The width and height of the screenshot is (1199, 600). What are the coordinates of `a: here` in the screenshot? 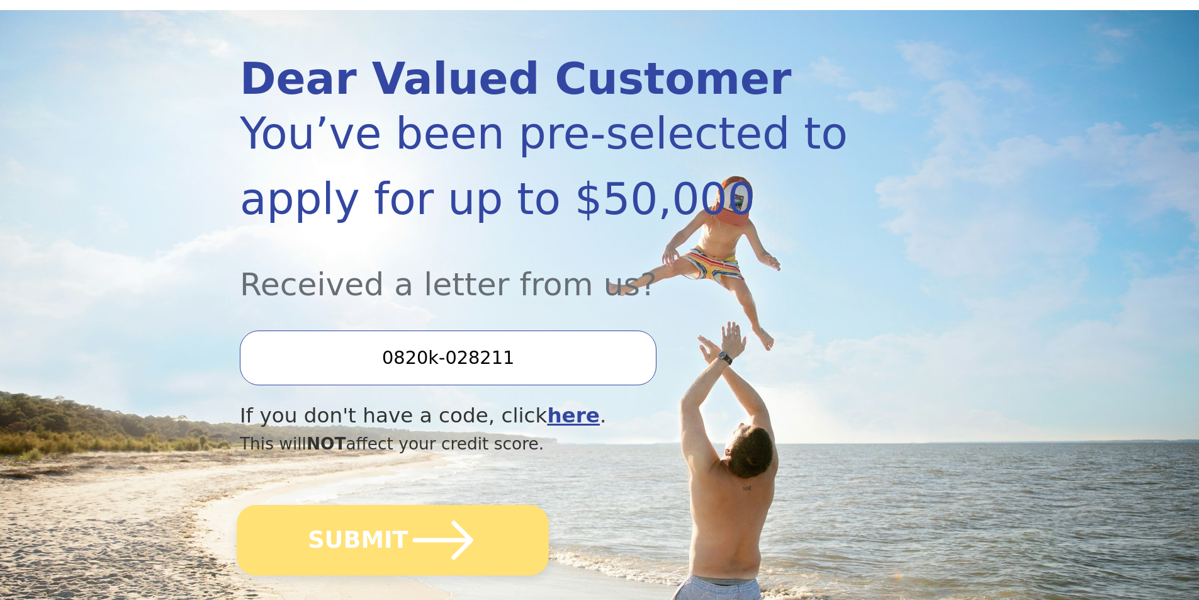 It's located at (573, 415).